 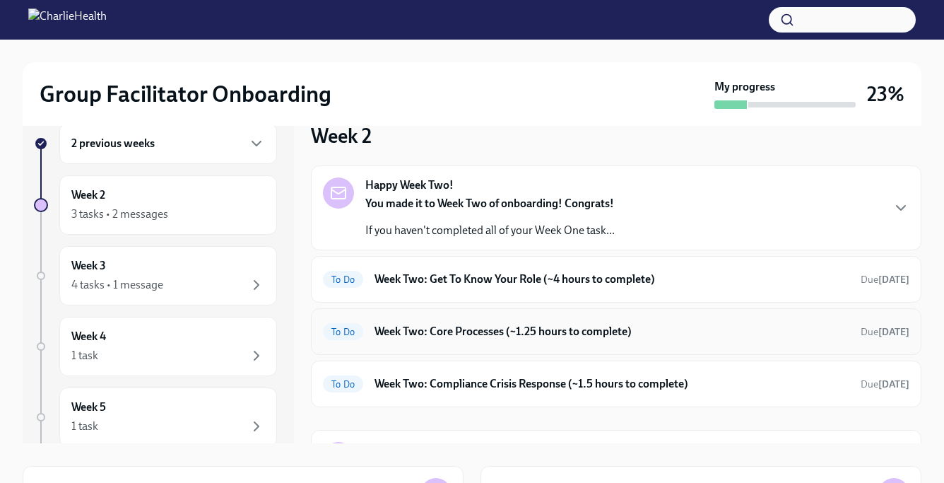 I want to click on a: Week 34 tasks • 1 message, so click(x=155, y=276).